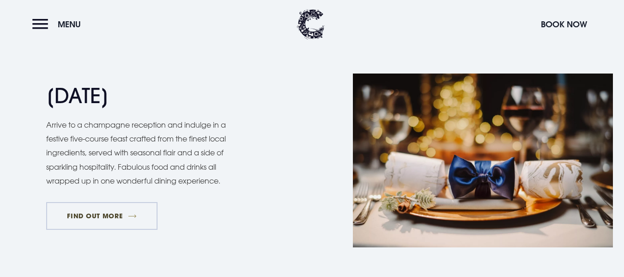 Image resolution: width=624 pixels, height=277 pixels. Describe the element at coordinates (141, 153) in the screenshot. I see `p: Arrive to a champagne reception and indulge in a festive five-course feast crafted from the fines...` at that location.